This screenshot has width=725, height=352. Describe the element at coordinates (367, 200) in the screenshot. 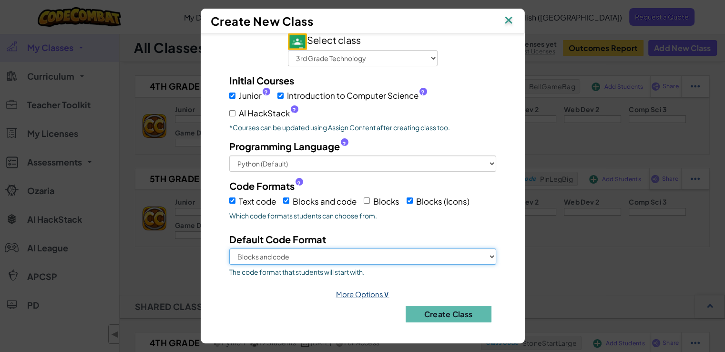

I see `input: Blocks` at that location.